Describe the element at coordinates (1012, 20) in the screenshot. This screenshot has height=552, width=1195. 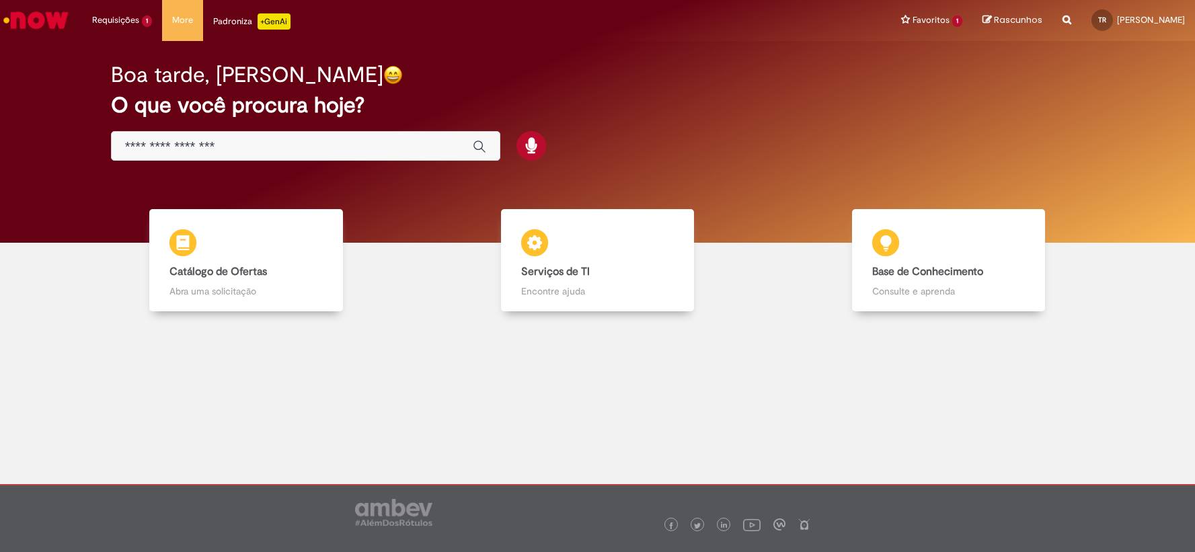
I see `a: Rascunhos` at that location.